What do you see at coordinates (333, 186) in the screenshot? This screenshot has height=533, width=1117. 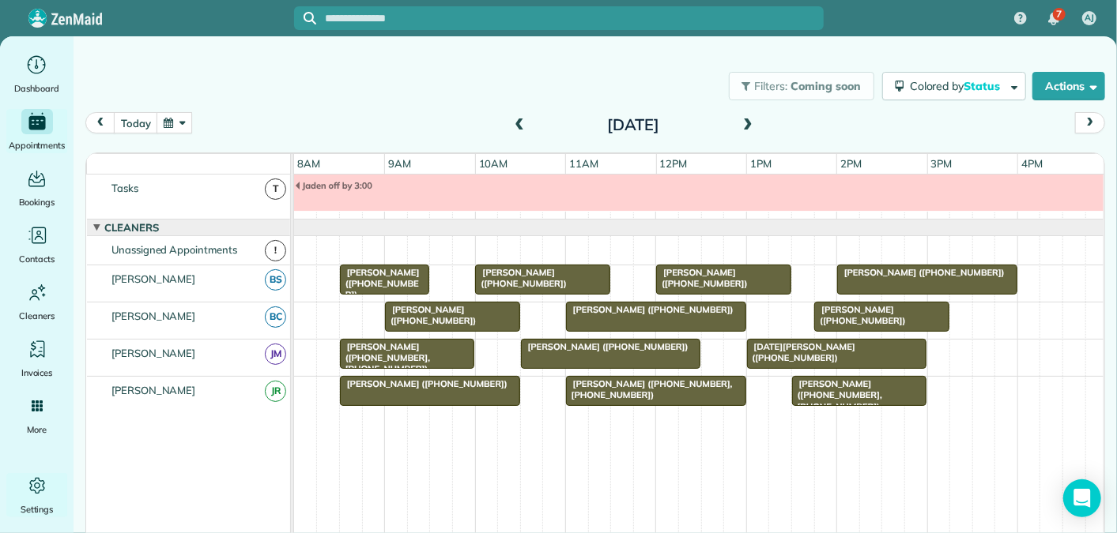 I see `span: Jaden off by 3:00` at bounding box center [333, 186].